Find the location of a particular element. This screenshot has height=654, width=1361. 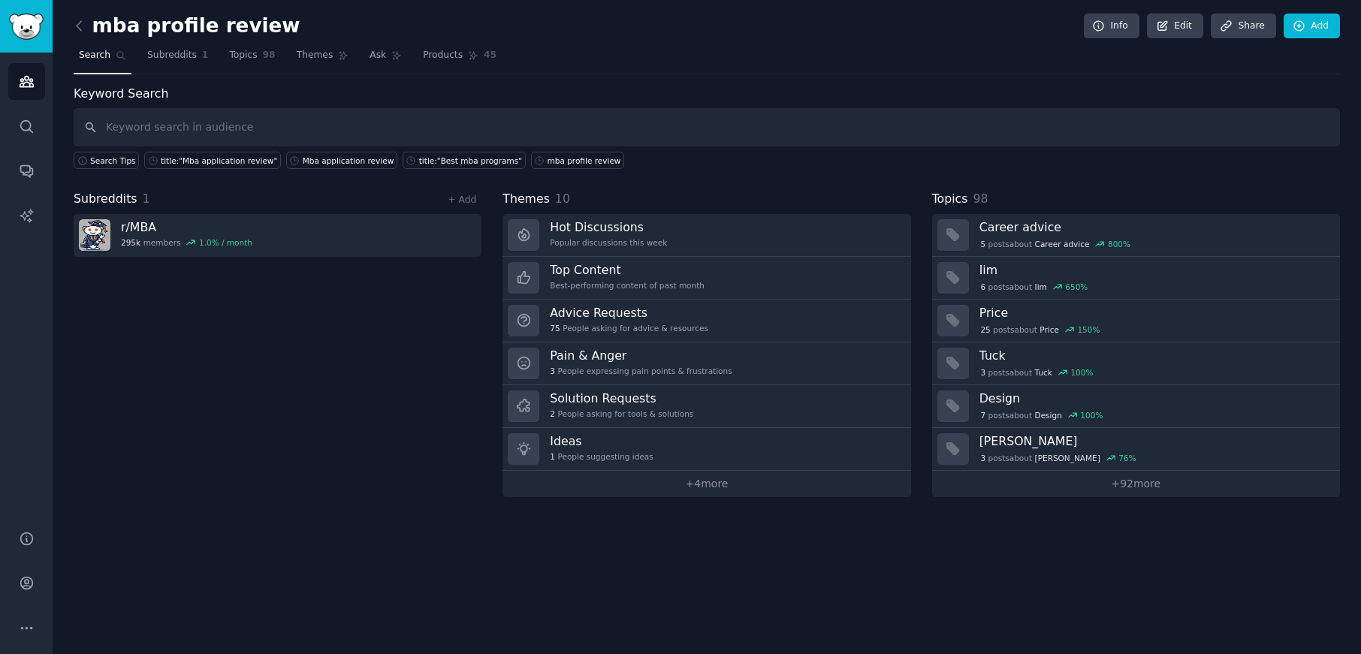

span: Search is located at coordinates (95, 56).